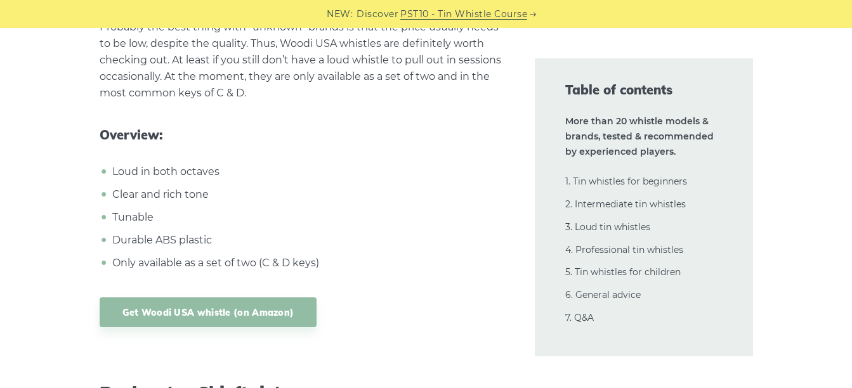  Describe the element at coordinates (378, 14) in the screenshot. I see `span: Discover` at that location.